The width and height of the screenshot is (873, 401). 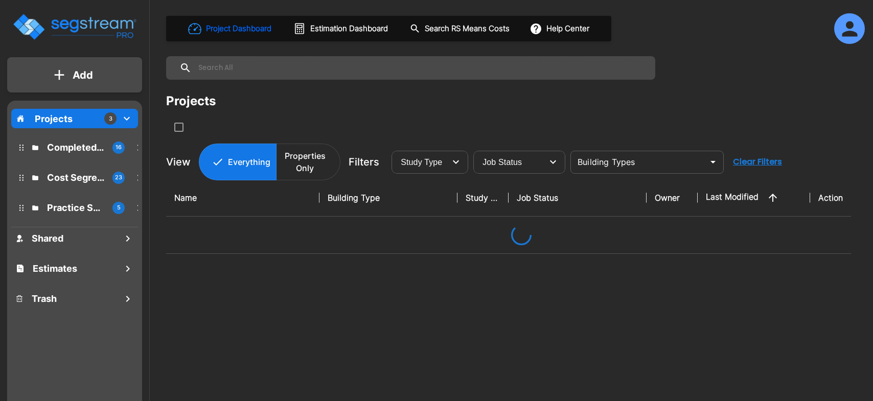 What do you see at coordinates (119, 147) in the screenshot?
I see `p: 16` at bounding box center [119, 147].